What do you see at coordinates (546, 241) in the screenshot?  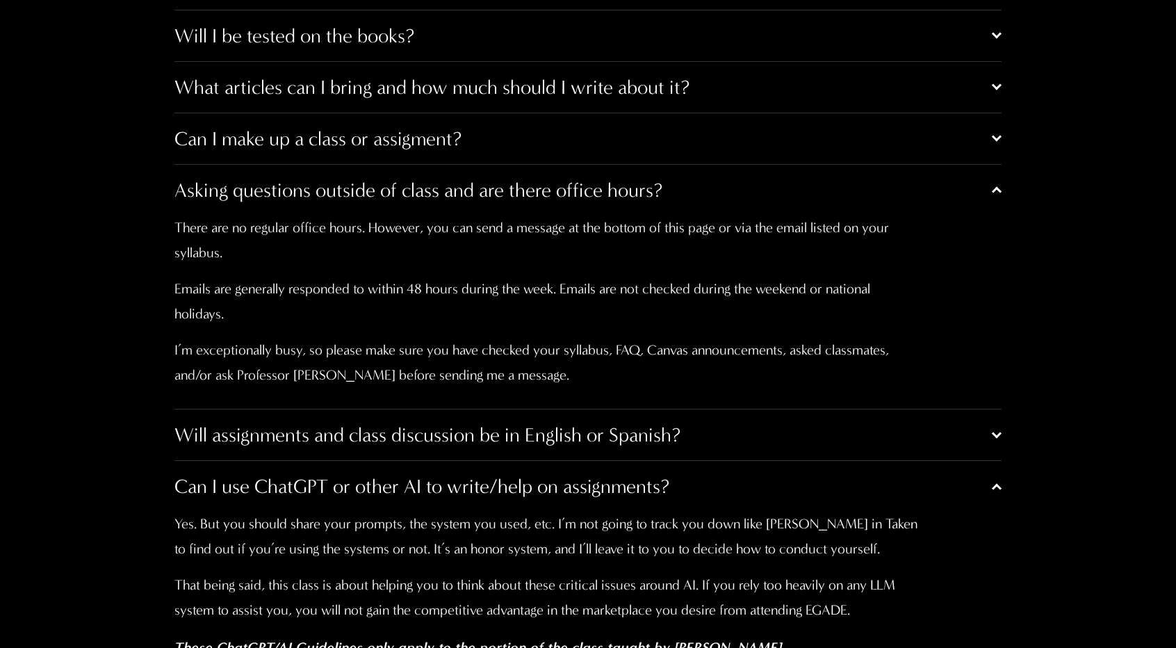 I see `p: There are no regular office hours. However, you can send a message at the bottom of this page or ...` at bounding box center [546, 241].